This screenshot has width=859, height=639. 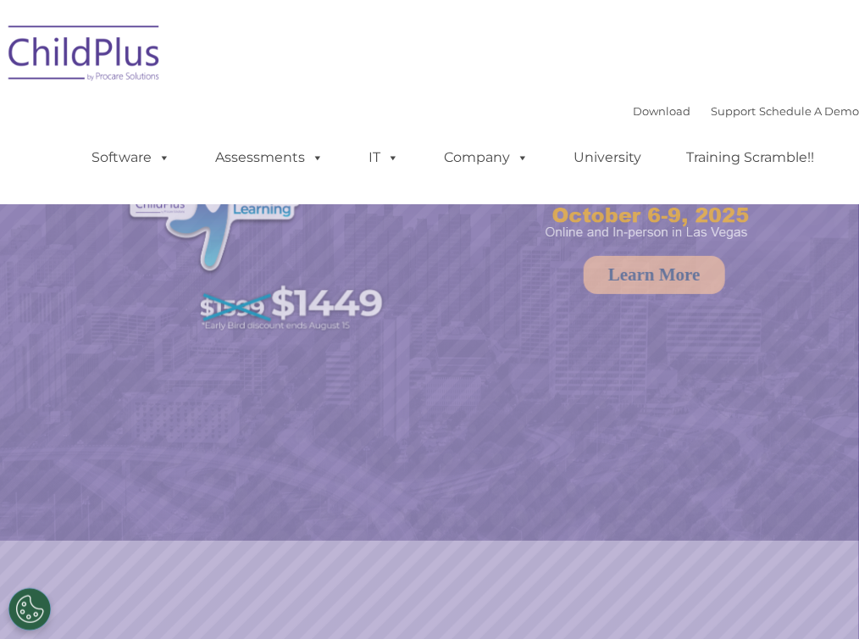 What do you see at coordinates (269, 158) in the screenshot?
I see `a: Assessments` at bounding box center [269, 158].